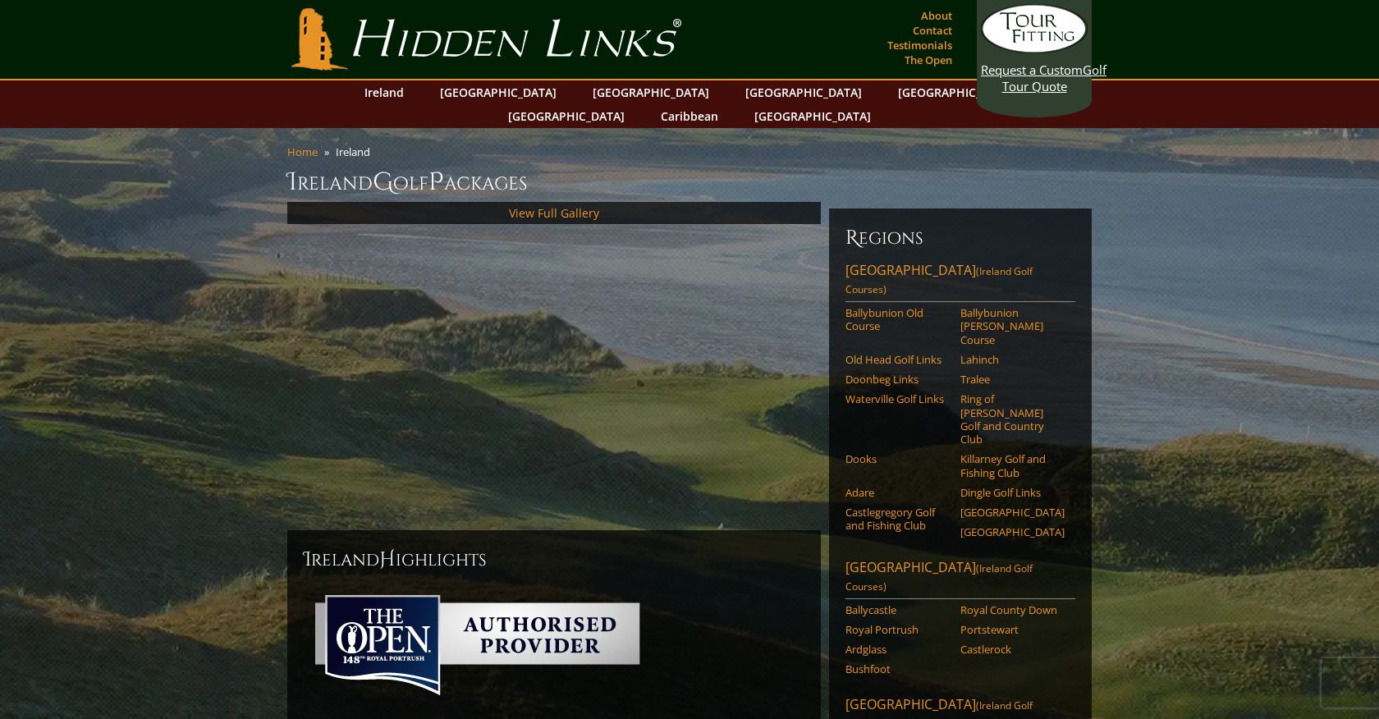 The image size is (1379, 719). What do you see at coordinates (919, 45) in the screenshot?
I see `a: Testimonials` at bounding box center [919, 45].